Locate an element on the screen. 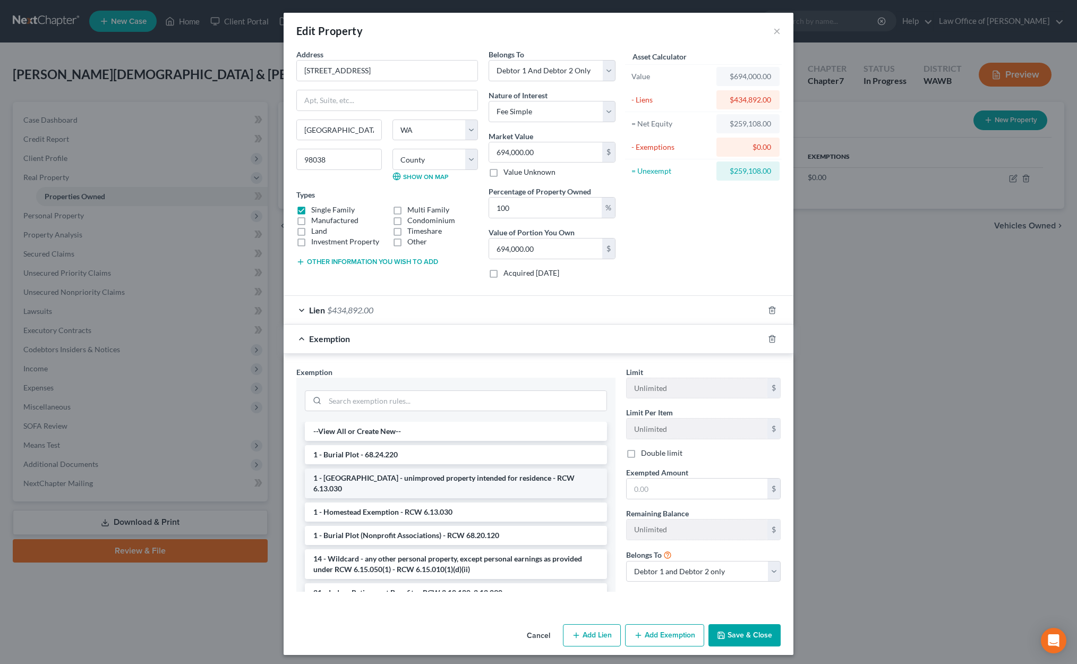  button: Cancel is located at coordinates (538, 635).